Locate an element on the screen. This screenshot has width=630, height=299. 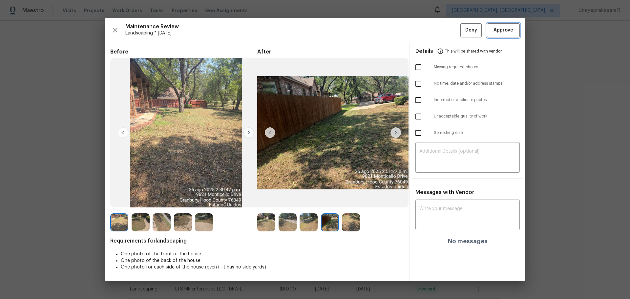
button: Deny is located at coordinates (471, 30).